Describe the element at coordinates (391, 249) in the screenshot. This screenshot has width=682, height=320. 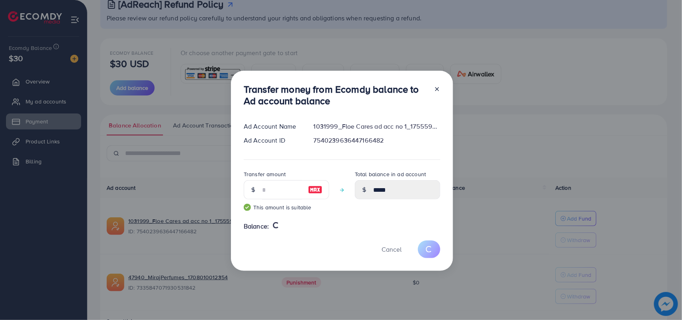
I see `span: Cancel` at that location.